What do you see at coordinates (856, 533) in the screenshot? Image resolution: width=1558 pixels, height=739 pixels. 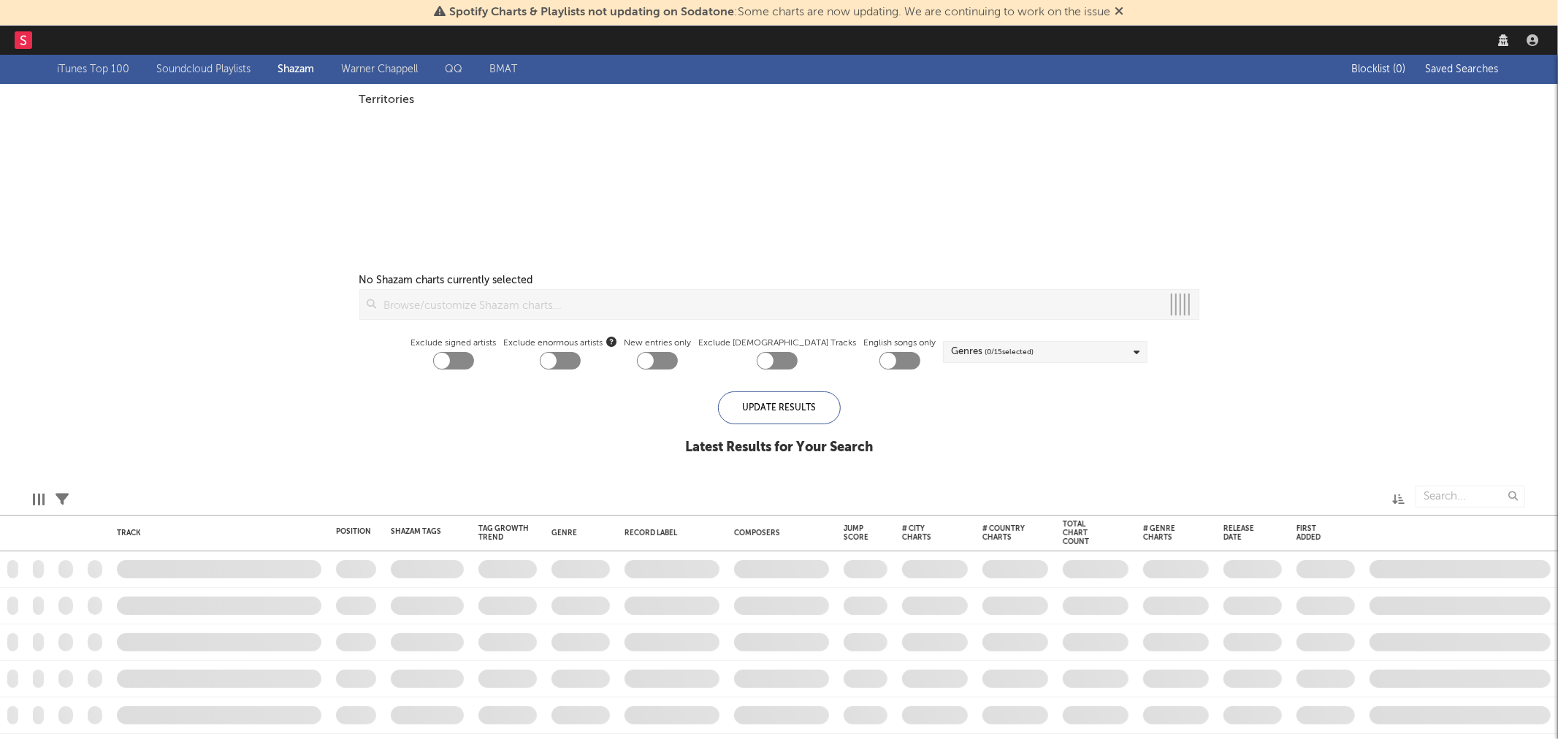 I see `div: Jump Score` at bounding box center [856, 533].